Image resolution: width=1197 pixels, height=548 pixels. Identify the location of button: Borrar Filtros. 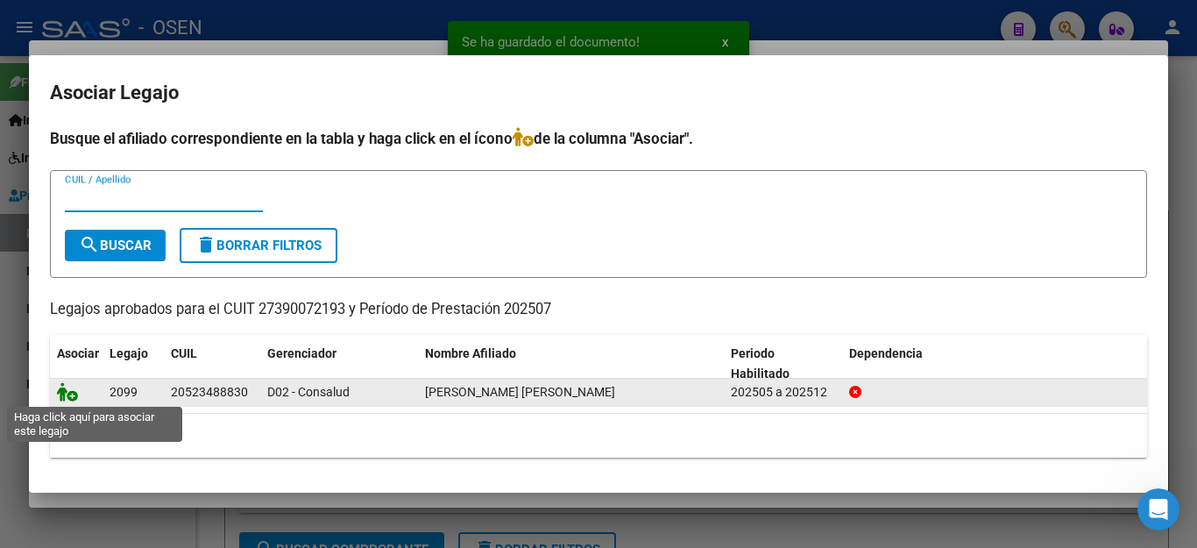
(259, 245).